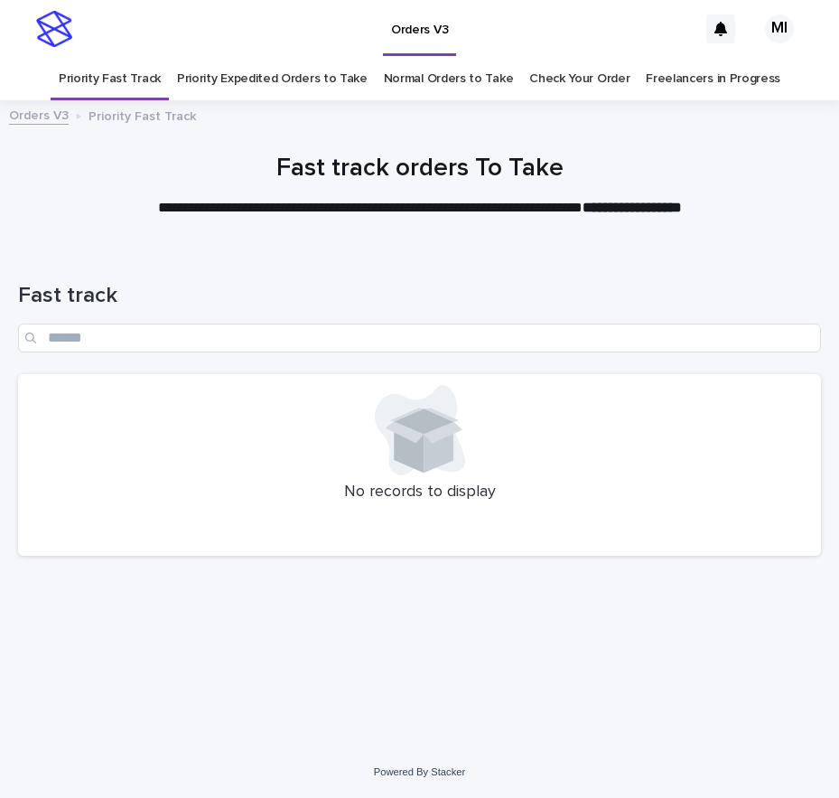 This screenshot has height=798, width=839. What do you see at coordinates (272, 79) in the screenshot?
I see `a: Priority Expedited Orders to Take` at bounding box center [272, 79].